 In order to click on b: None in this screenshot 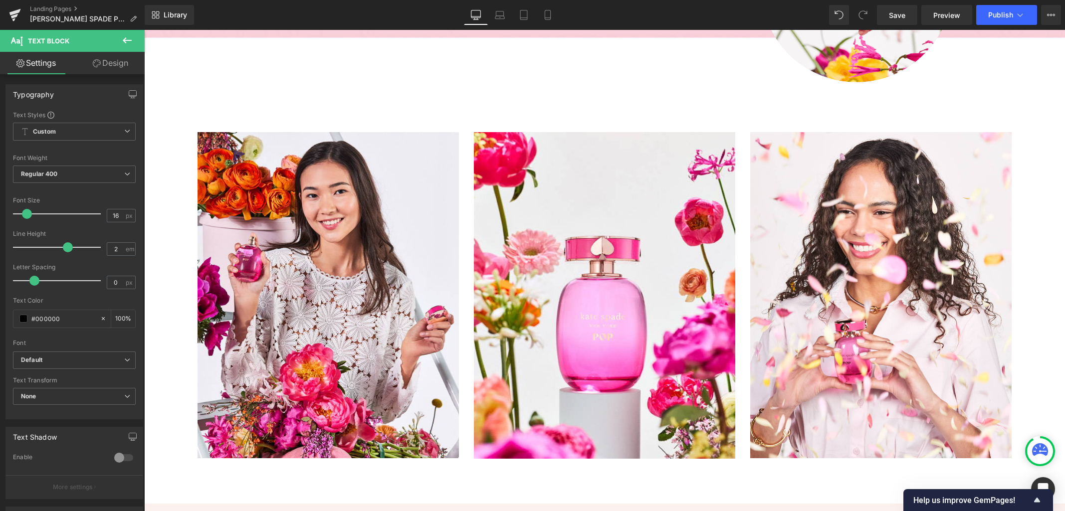, I will do `click(28, 396)`.